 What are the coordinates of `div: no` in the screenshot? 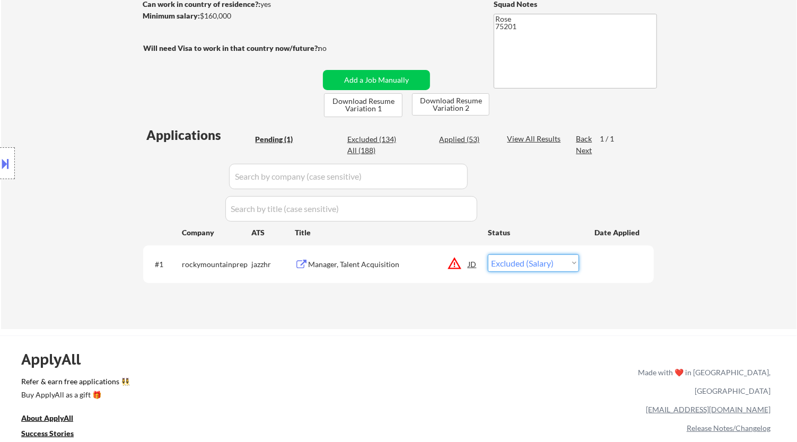 It's located at (333, 48).